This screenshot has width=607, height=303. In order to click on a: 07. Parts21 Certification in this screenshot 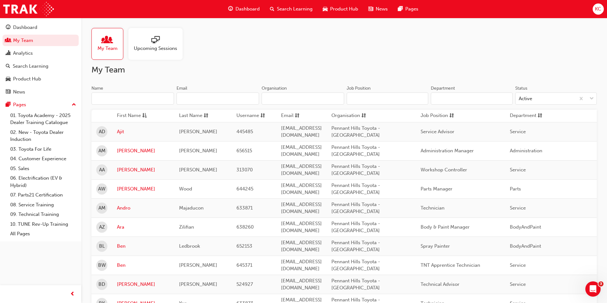, I will do `click(43, 195)`.